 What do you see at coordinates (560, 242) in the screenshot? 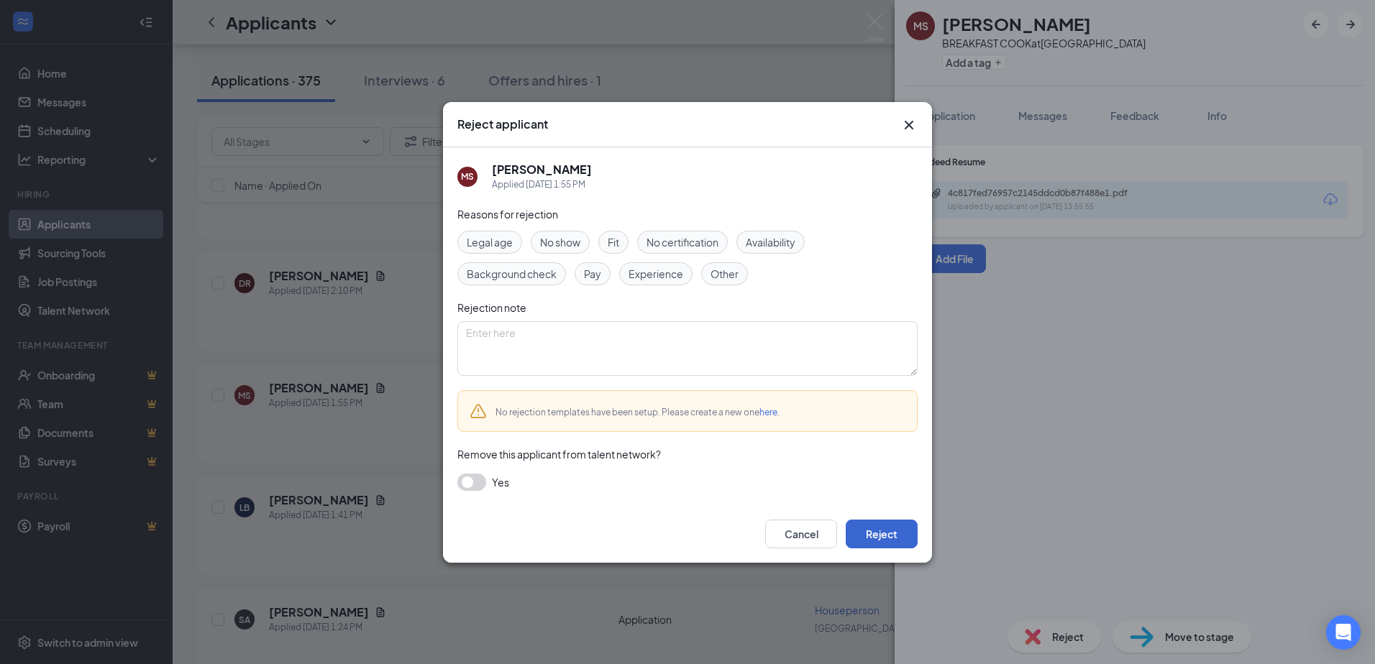
I see `span: No show` at bounding box center [560, 242].